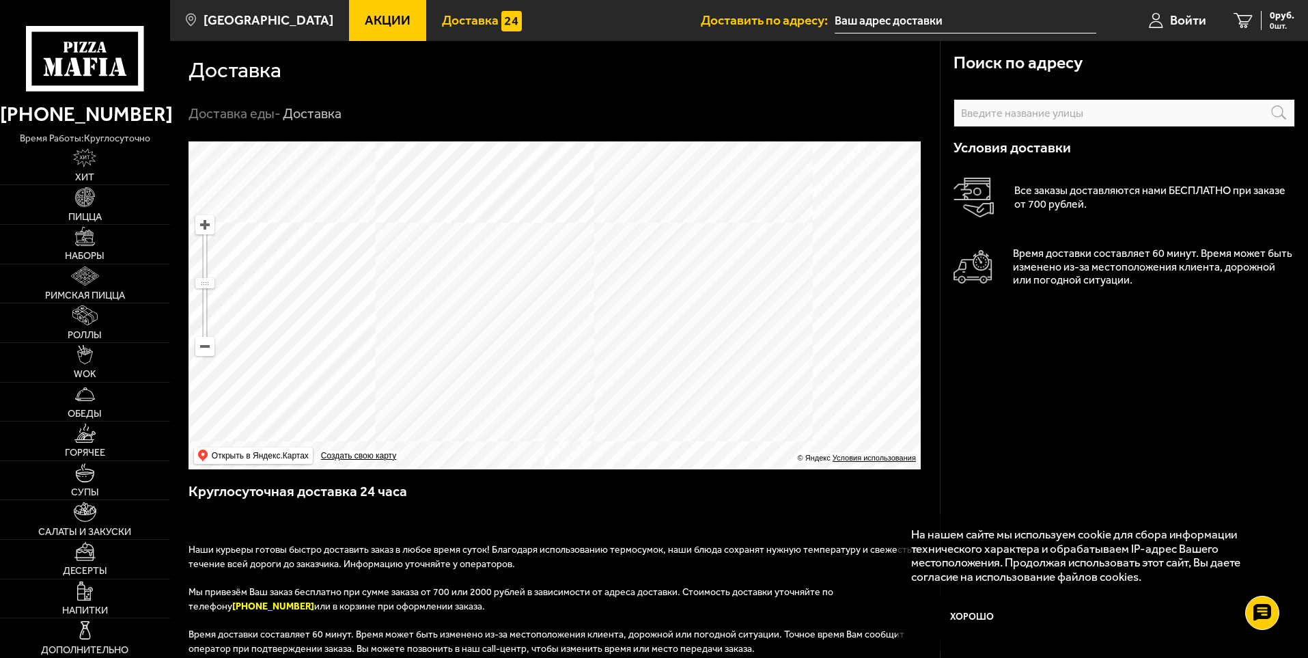 The image size is (1308, 658). What do you see at coordinates (85, 335) in the screenshot?
I see `span: Роллы` at bounding box center [85, 335].